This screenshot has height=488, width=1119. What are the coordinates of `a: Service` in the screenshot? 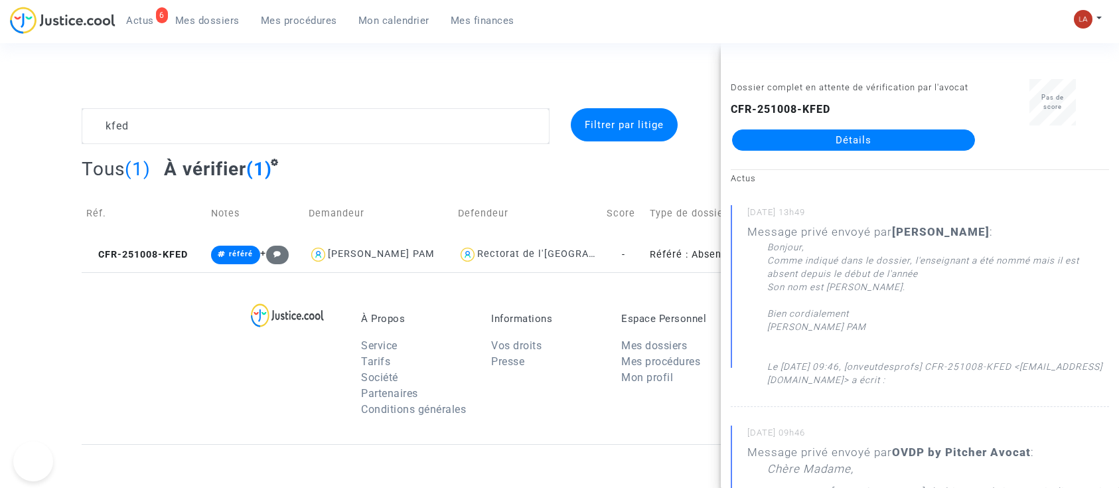 It's located at (379, 345).